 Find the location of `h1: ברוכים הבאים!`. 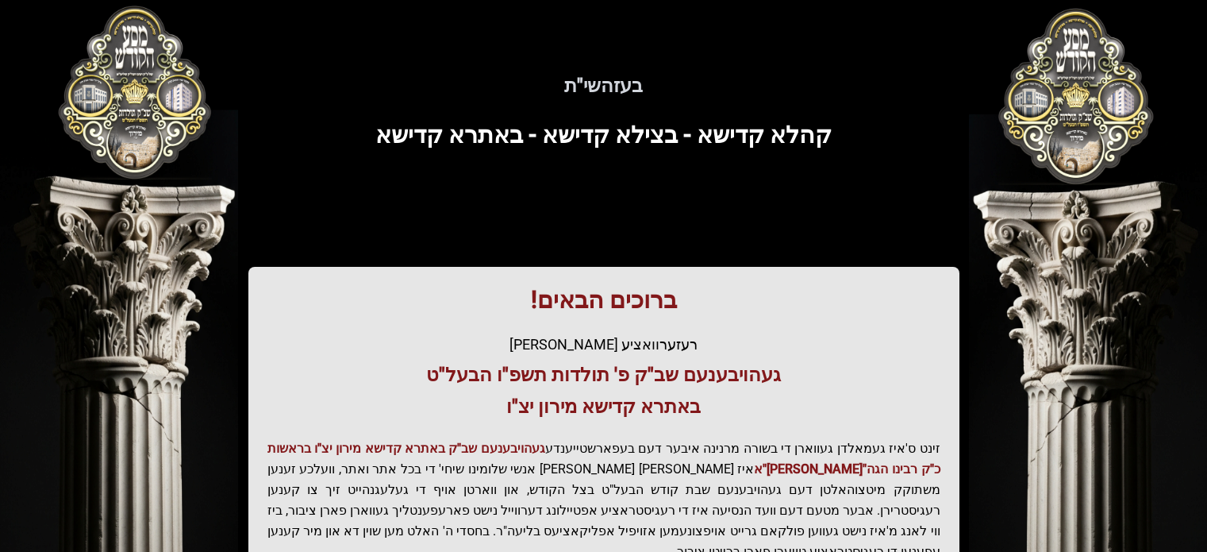

h1: ברוכים הבאים! is located at coordinates (604, 300).